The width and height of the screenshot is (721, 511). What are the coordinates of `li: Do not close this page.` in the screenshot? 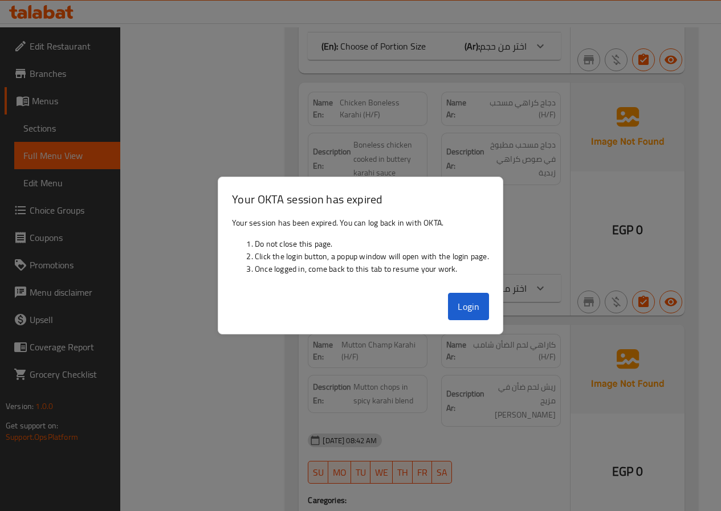 It's located at (372, 244).